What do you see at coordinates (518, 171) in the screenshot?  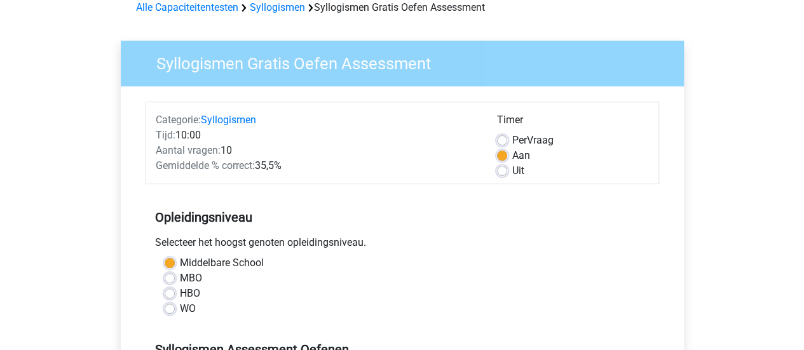 I see `label: Uit` at bounding box center [518, 171].